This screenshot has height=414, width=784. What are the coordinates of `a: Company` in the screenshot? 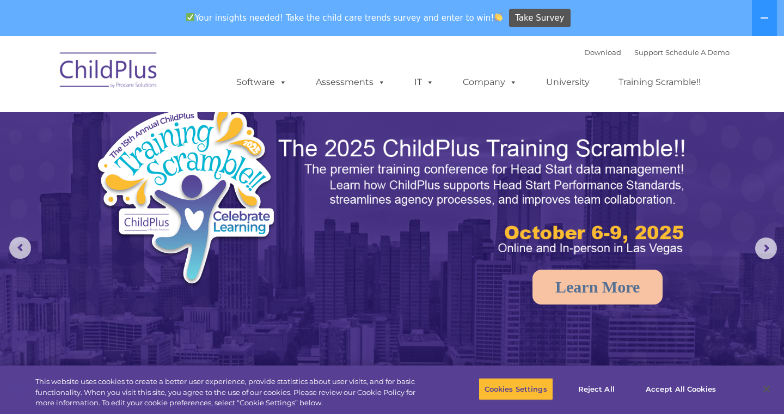 It's located at (490, 82).